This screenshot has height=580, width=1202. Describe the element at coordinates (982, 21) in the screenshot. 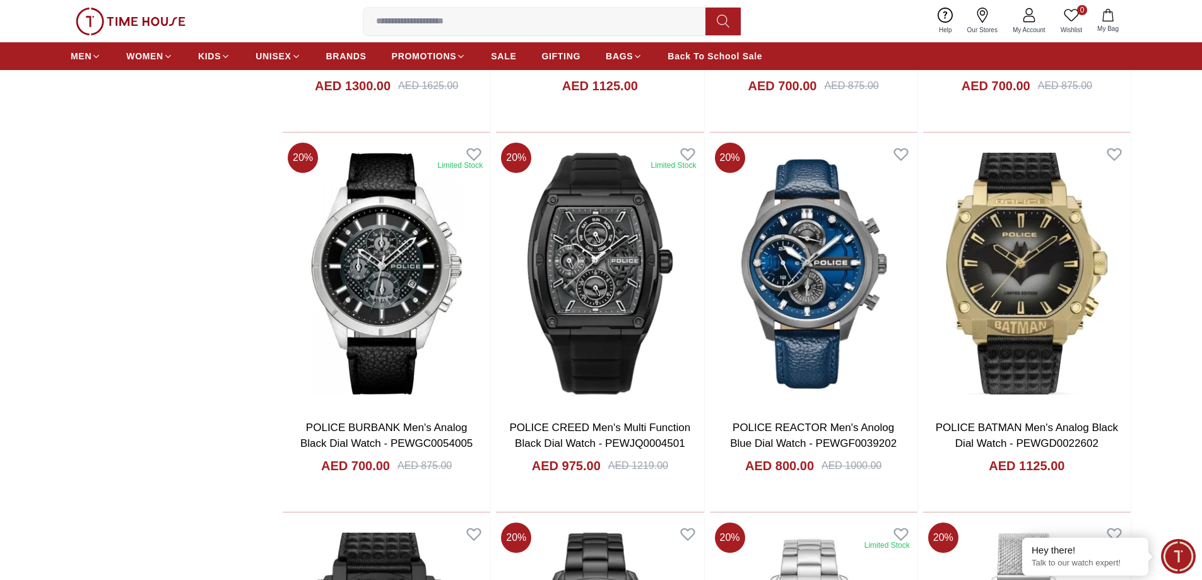

I see `a: Our Stores` at that location.